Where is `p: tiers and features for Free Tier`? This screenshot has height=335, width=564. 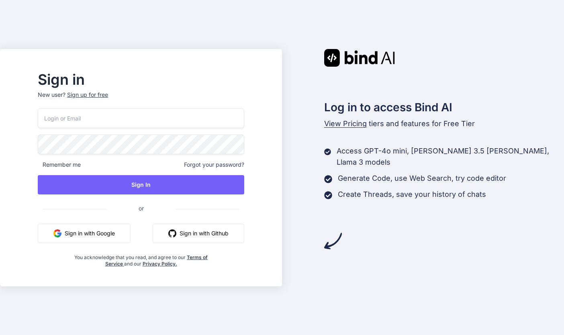 p: tiers and features for Free Tier is located at coordinates (444, 124).